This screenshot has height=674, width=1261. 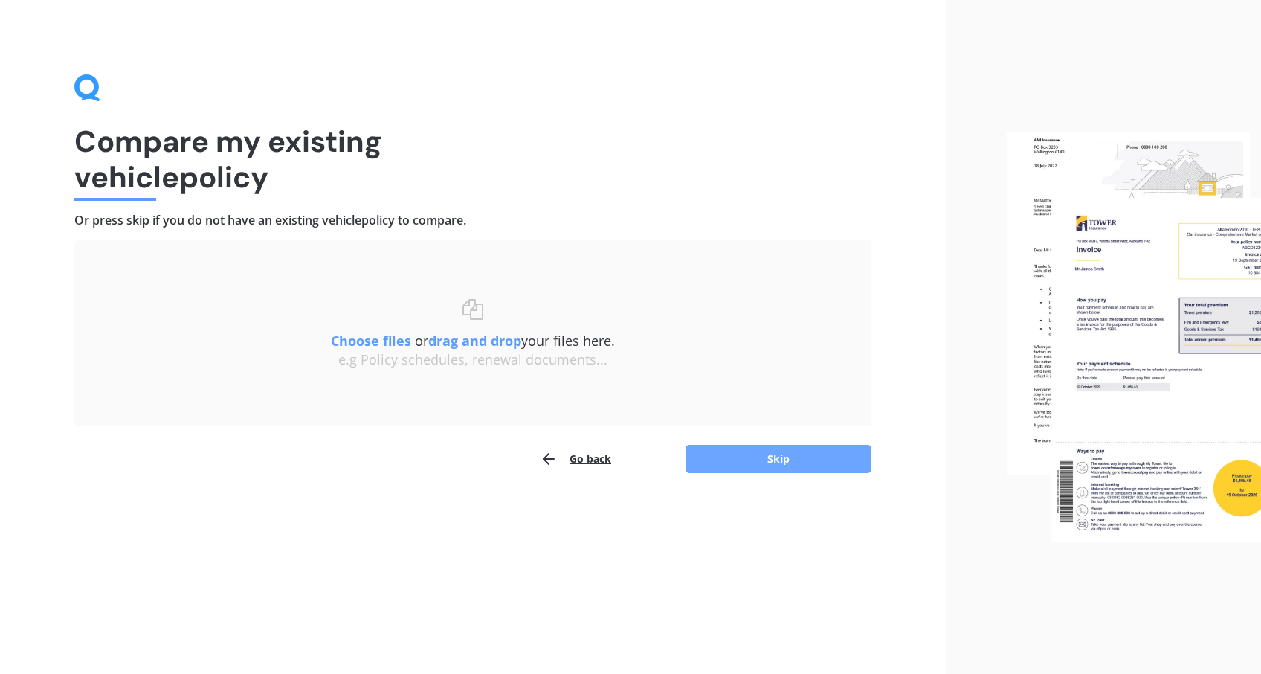 I want to click on div: e.g Policy schedules, renewal documents..., so click(x=473, y=360).